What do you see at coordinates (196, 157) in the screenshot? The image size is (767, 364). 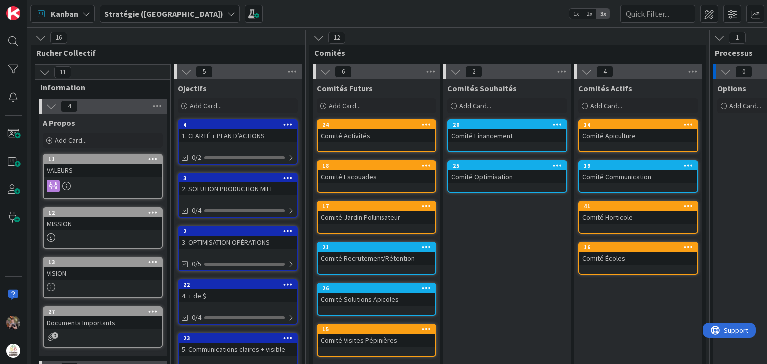 I see `span: 0/2` at bounding box center [196, 157].